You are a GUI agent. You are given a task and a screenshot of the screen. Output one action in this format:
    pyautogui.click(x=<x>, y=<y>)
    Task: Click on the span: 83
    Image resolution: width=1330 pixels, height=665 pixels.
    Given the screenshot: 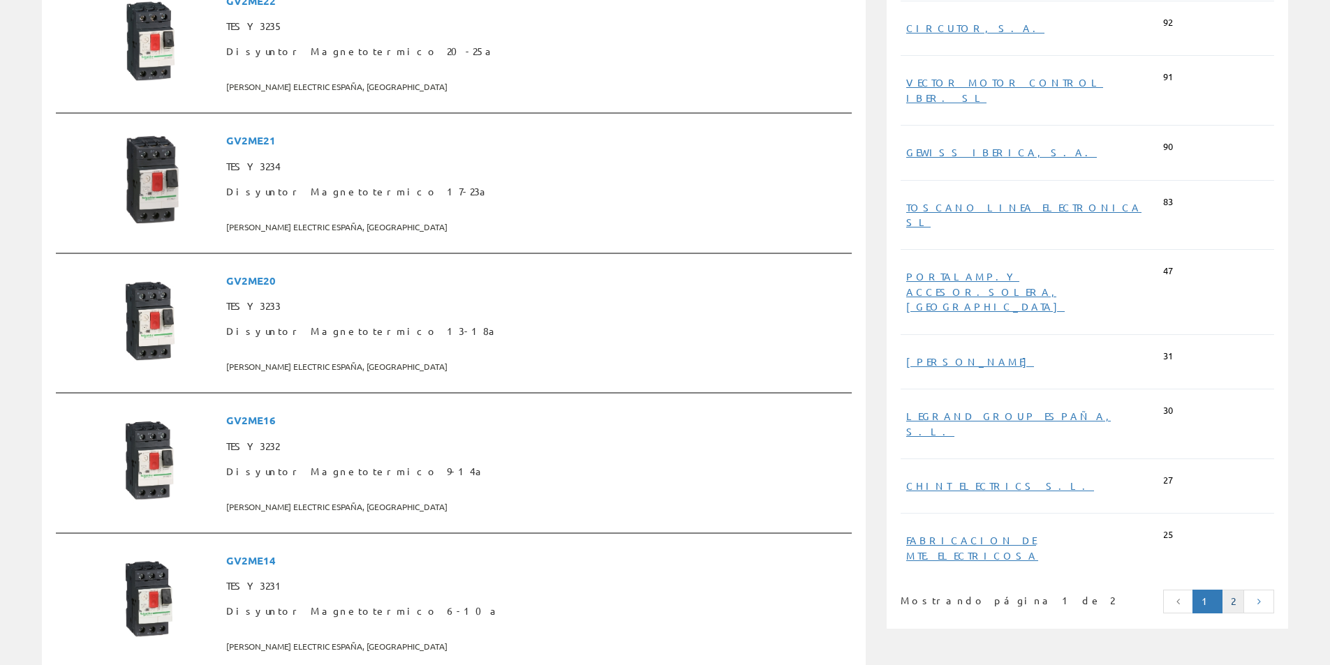 What is the action you would take?
    pyautogui.click(x=1168, y=202)
    